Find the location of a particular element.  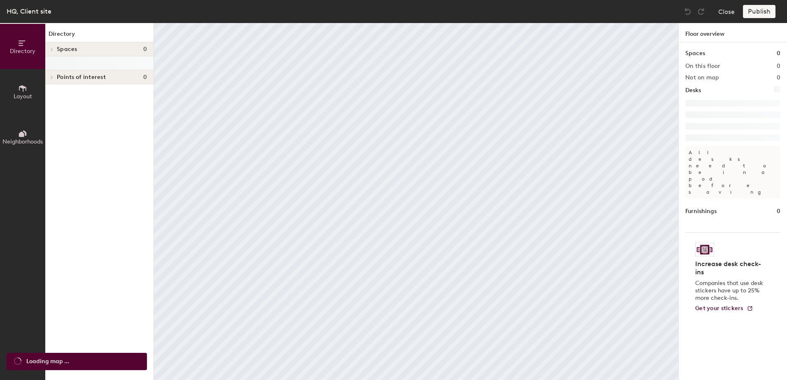

div: HQ, Client site is located at coordinates (29, 11).